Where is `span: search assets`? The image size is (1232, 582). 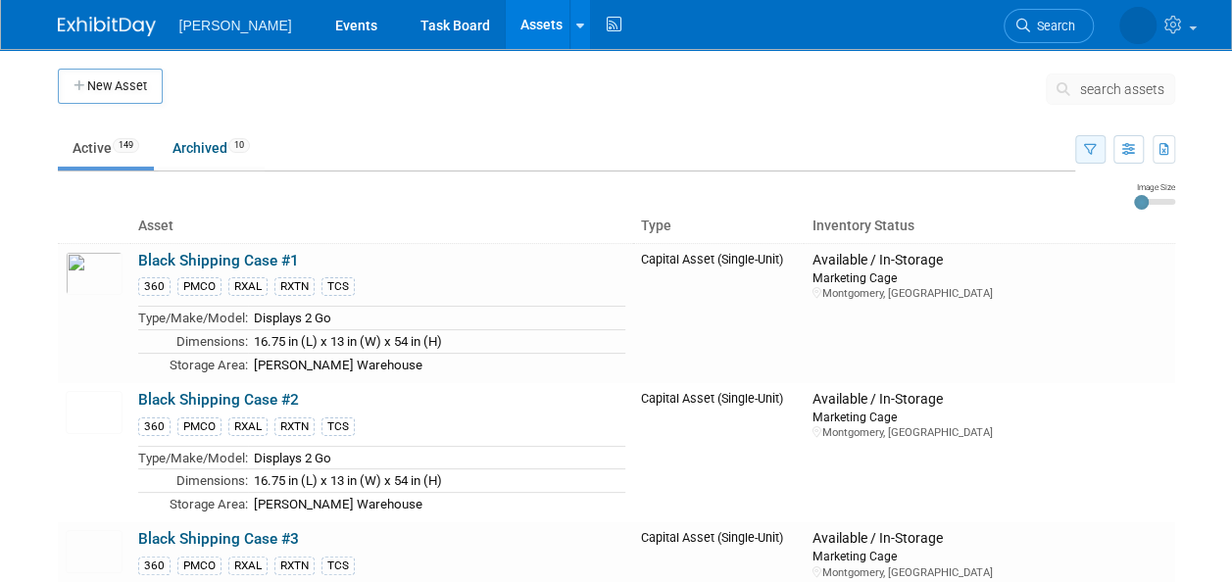 span: search assets is located at coordinates (1122, 89).